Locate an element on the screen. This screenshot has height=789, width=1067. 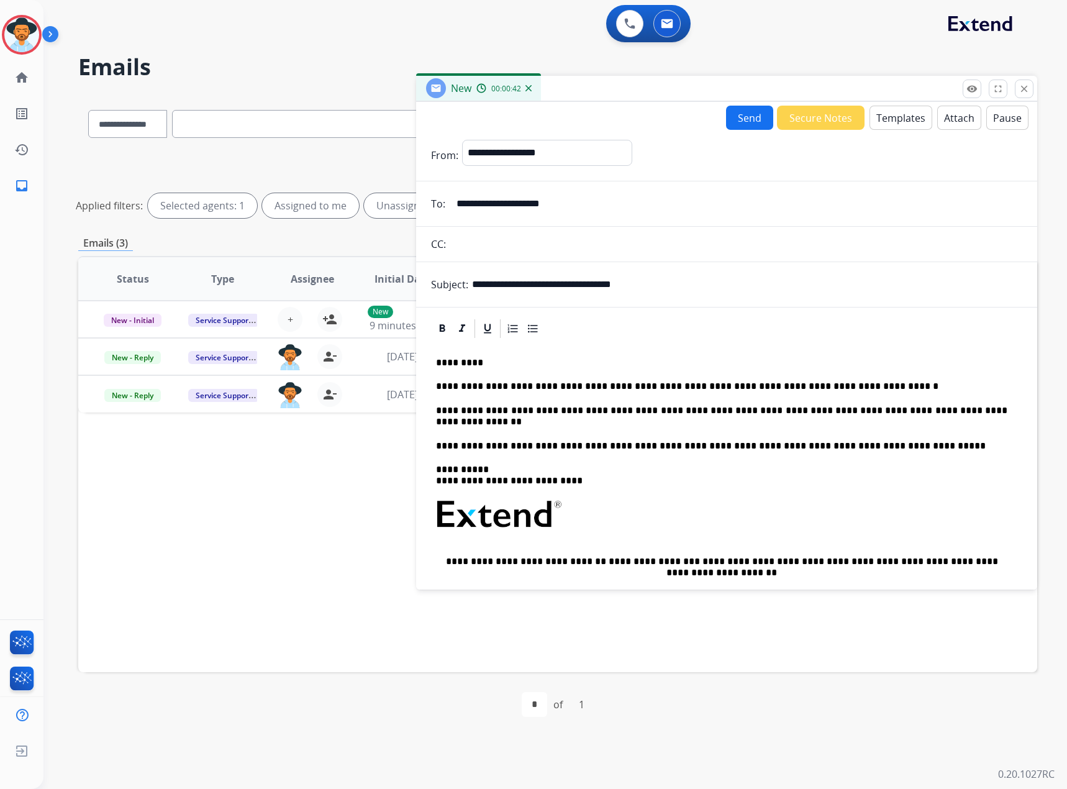
mat-icon: history is located at coordinates (22, 150).